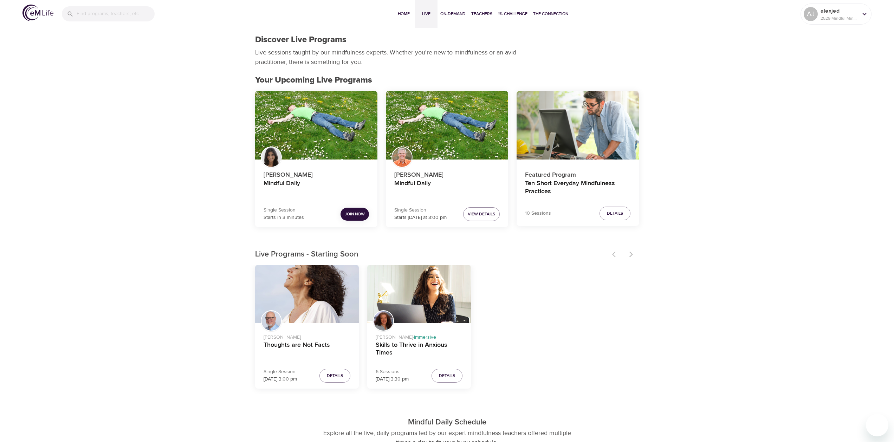  I want to click on span: On-Demand, so click(453, 14).